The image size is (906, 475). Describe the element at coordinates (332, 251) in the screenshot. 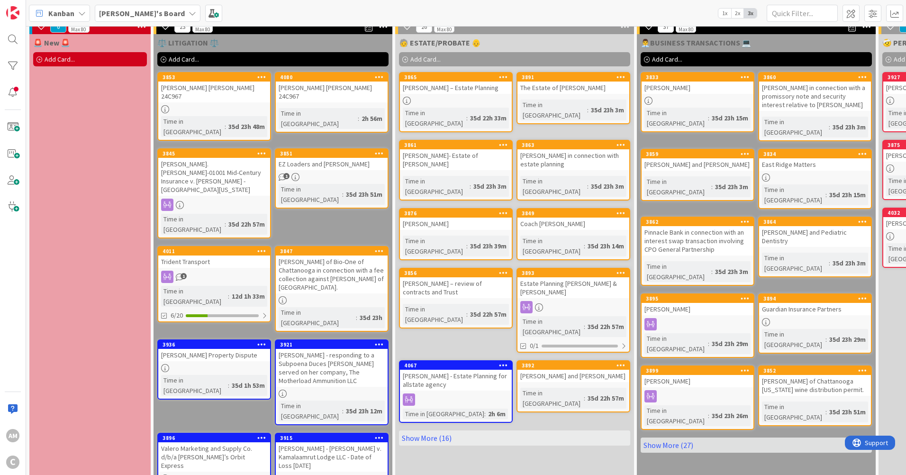

I see `div: 3847` at that location.